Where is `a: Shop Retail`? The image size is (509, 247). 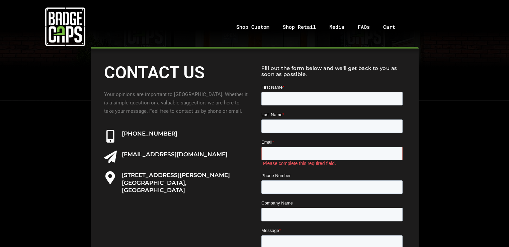 a: Shop Retail is located at coordinates (299, 27).